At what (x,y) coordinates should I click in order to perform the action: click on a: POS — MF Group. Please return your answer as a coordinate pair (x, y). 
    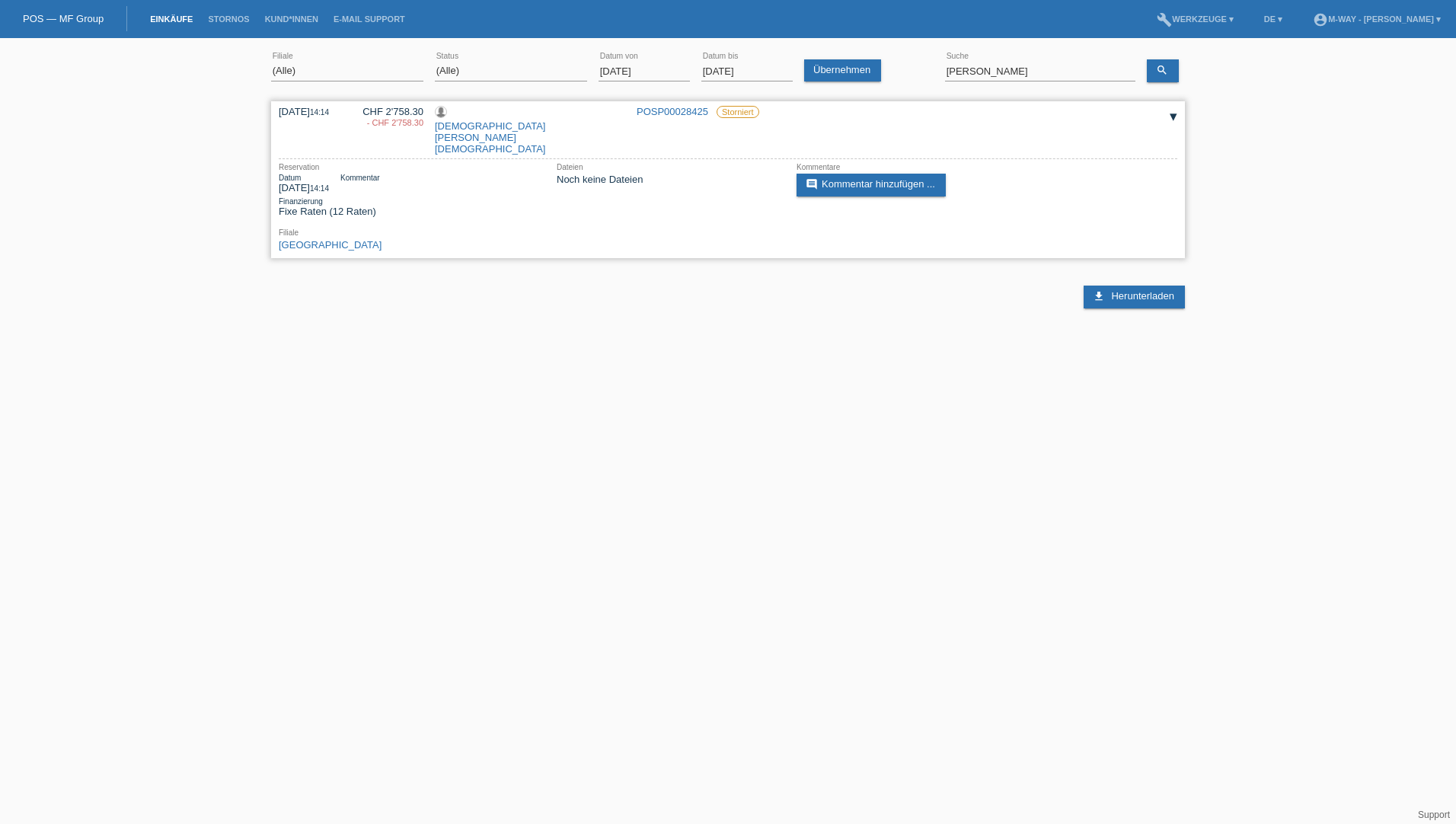
    Looking at the image, I should click on (63, 18).